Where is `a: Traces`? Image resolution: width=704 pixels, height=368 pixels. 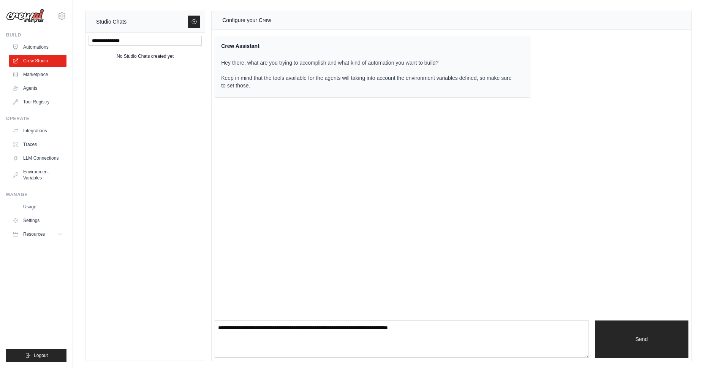
a: Traces is located at coordinates (38, 144).